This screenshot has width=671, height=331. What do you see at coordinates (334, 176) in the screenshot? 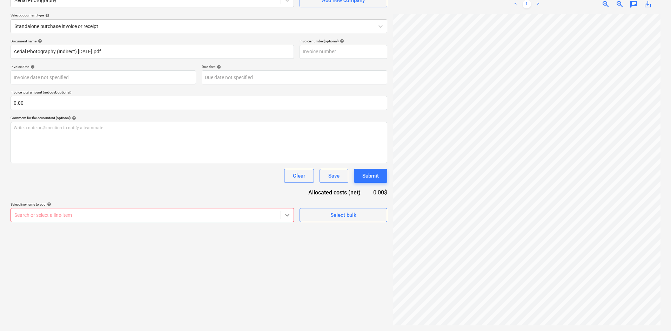
I see `div: Save` at bounding box center [334, 176].